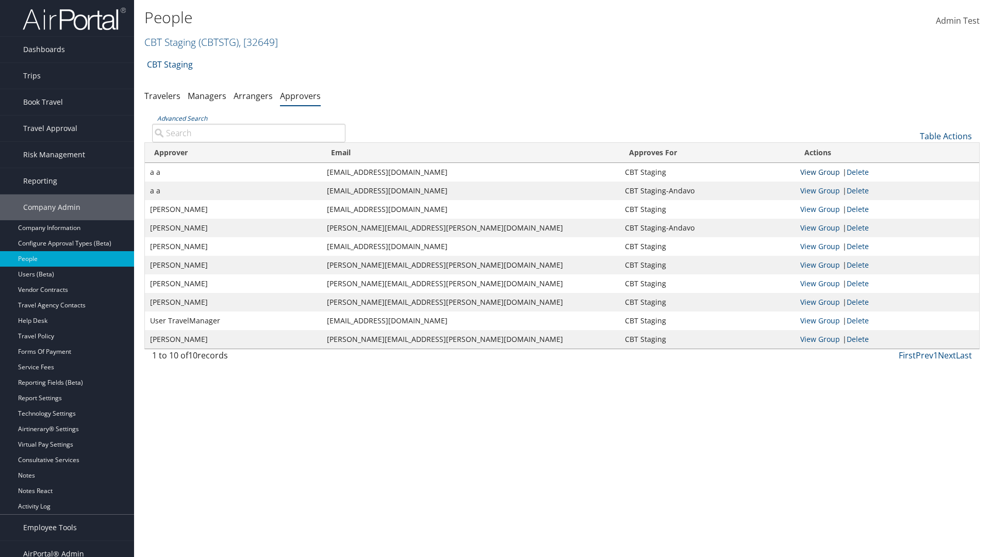 The height and width of the screenshot is (557, 990). I want to click on span: Risk Management, so click(54, 155).